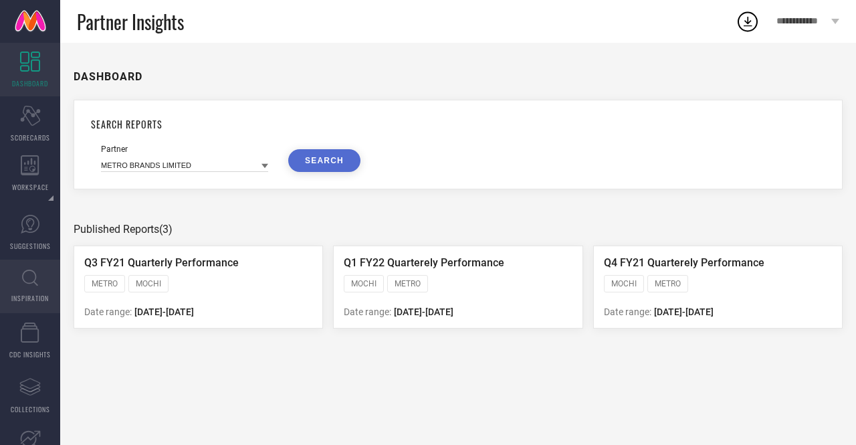  Describe the element at coordinates (108, 76) in the screenshot. I see `h1: DASHBOARD` at that location.